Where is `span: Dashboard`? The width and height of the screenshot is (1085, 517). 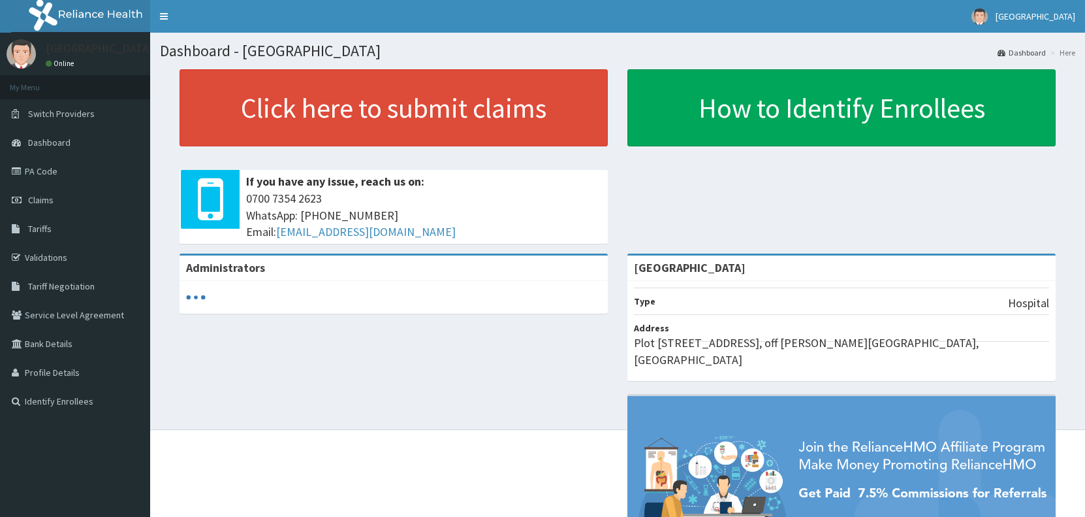
span: Dashboard is located at coordinates (49, 142).